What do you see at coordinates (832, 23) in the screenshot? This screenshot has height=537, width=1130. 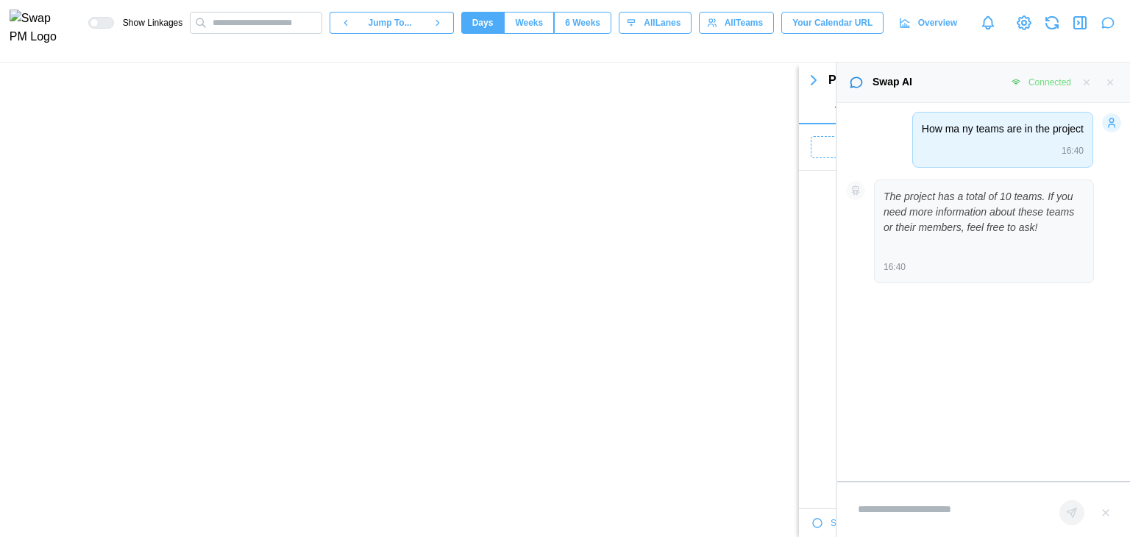 I see `span: Your Calendar URL` at bounding box center [832, 23].